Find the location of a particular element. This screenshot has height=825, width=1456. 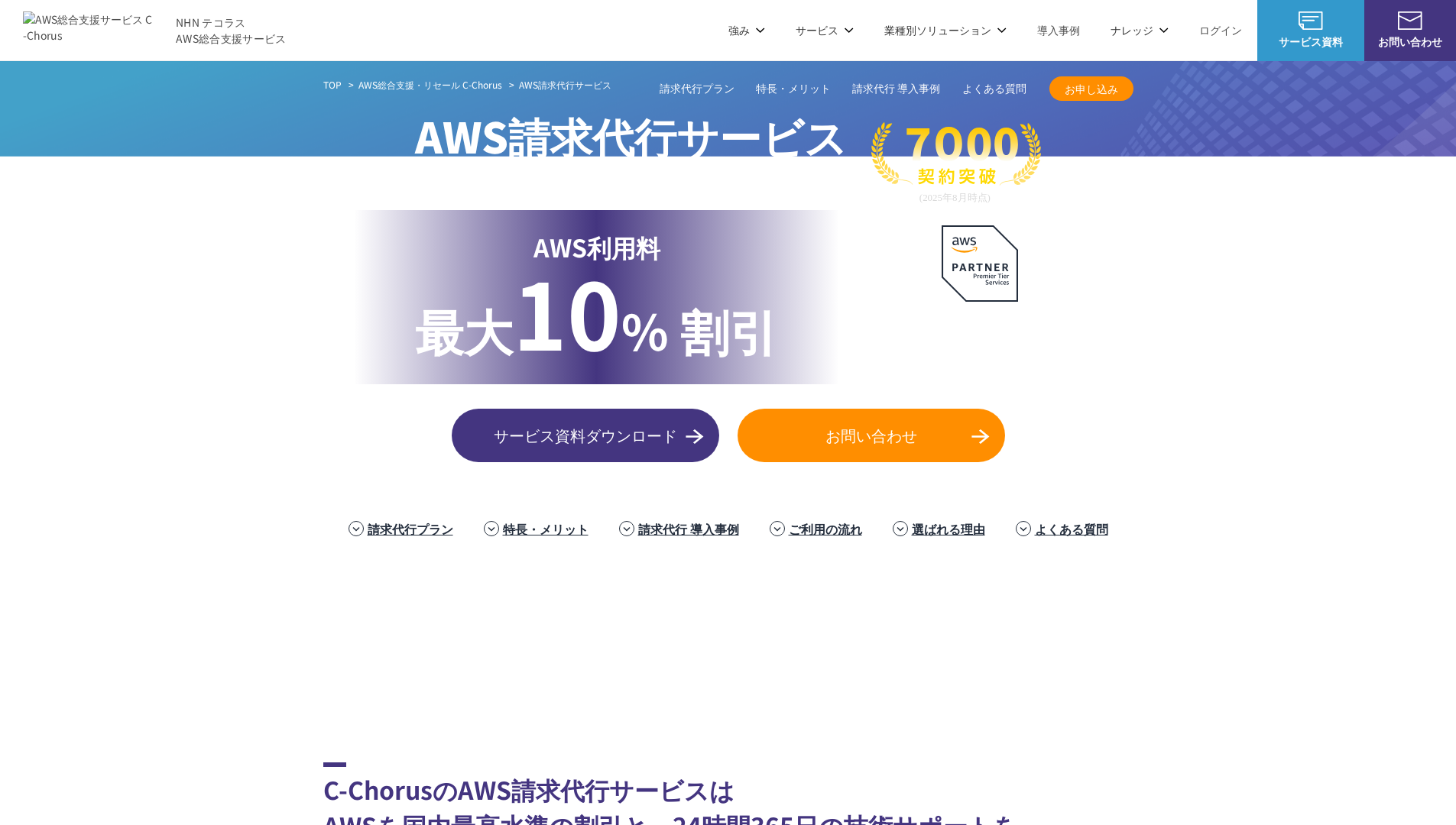

span: サービス資料ダウンロード is located at coordinates (585, 436).